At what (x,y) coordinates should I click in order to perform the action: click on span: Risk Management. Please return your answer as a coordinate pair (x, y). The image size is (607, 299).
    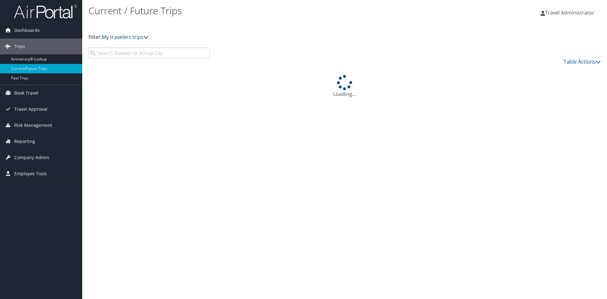
    Looking at the image, I should click on (33, 125).